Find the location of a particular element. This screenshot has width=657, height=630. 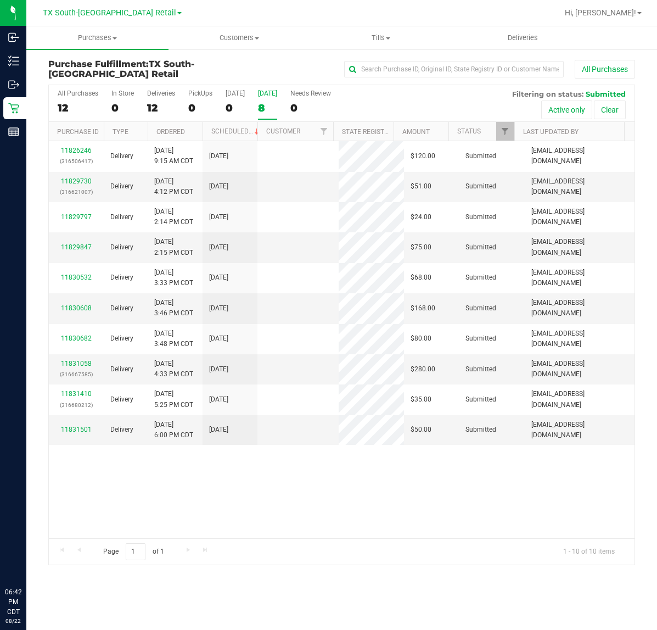

input: 1 is located at coordinates (136, 551).